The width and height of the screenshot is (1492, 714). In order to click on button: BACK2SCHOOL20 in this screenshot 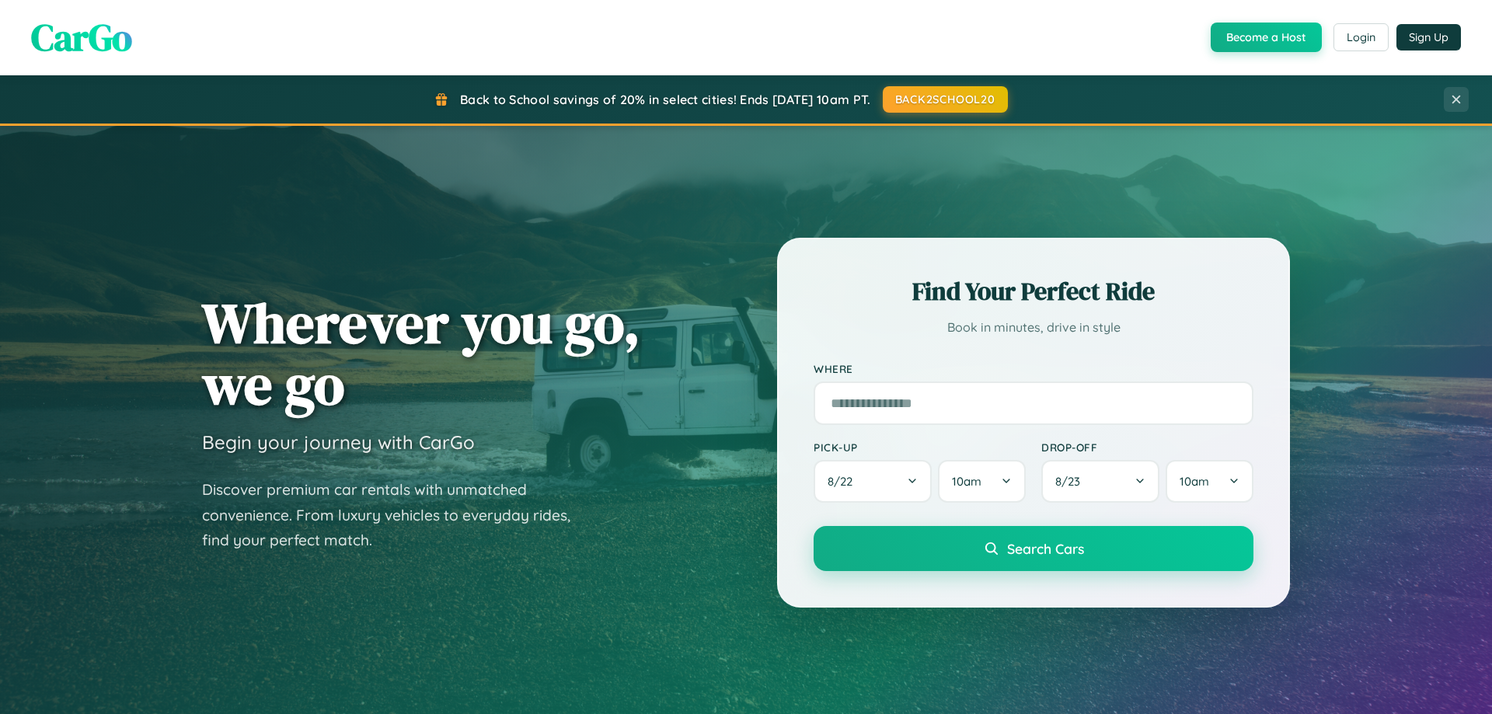, I will do `click(945, 99)`.